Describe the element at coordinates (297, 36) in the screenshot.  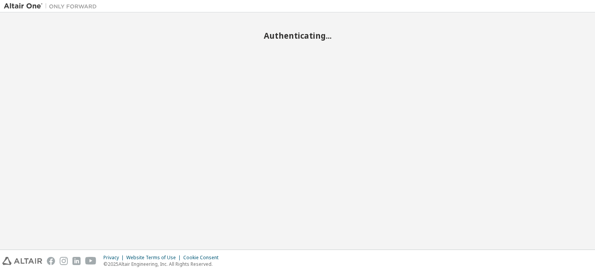
I see `h2: Authenticating...` at that location.